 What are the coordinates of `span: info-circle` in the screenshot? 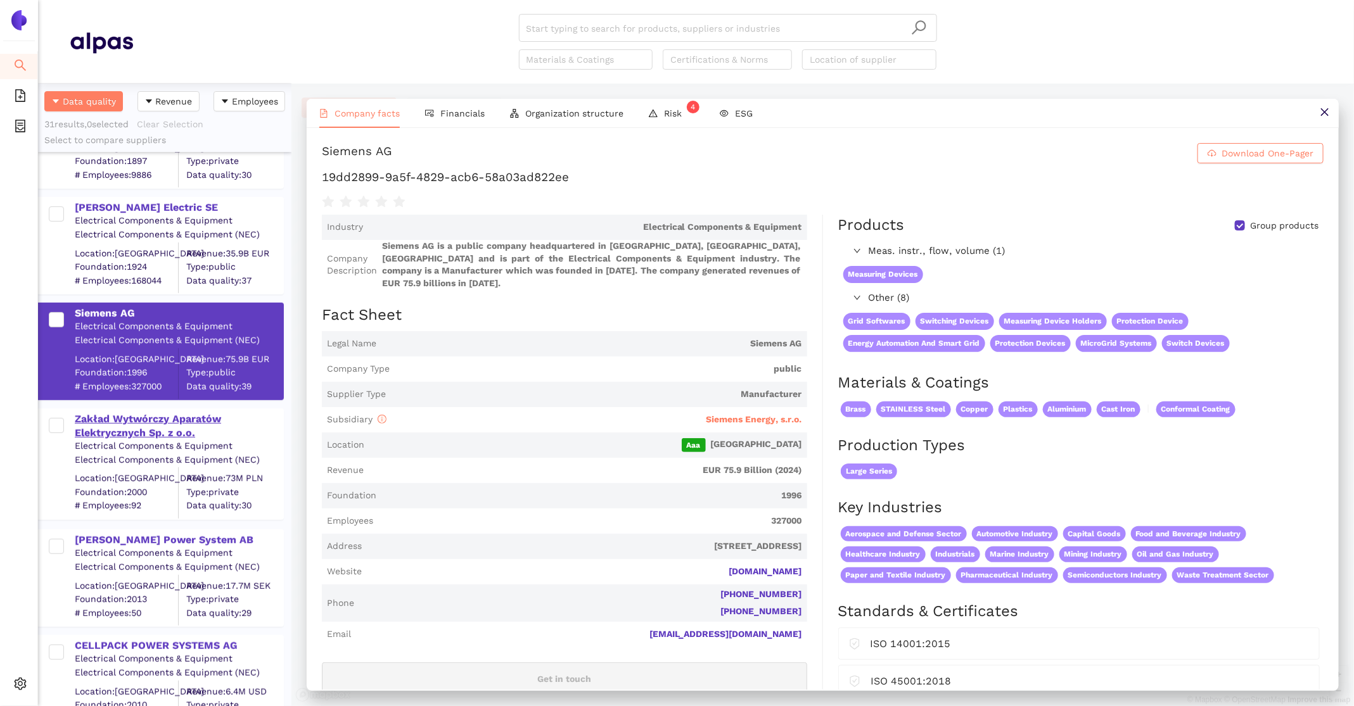 It's located at (382, 419).